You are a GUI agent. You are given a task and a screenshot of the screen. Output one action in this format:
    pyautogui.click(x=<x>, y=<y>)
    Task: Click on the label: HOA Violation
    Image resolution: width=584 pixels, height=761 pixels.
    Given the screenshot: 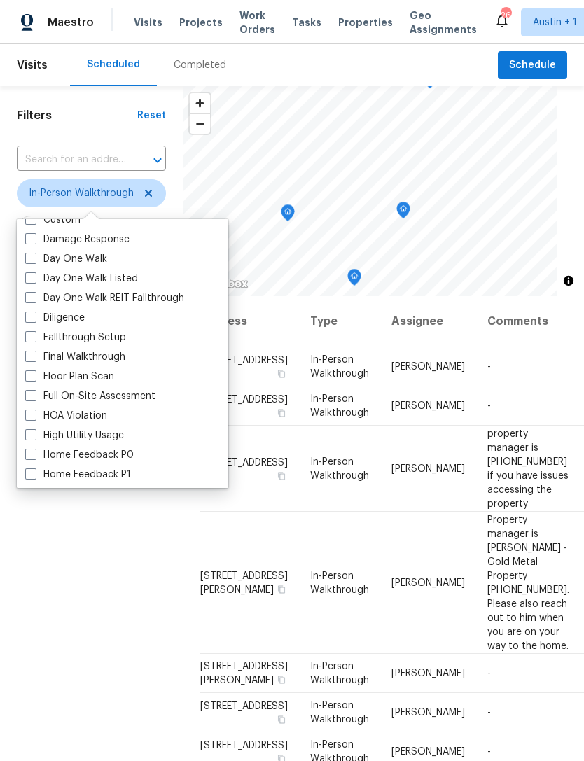 What is the action you would take?
    pyautogui.click(x=66, y=416)
    